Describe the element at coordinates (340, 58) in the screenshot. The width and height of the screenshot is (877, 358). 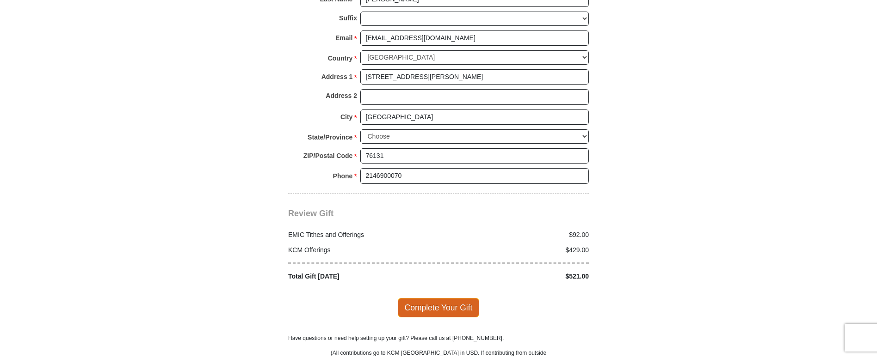
I see `strong: Country` at that location.